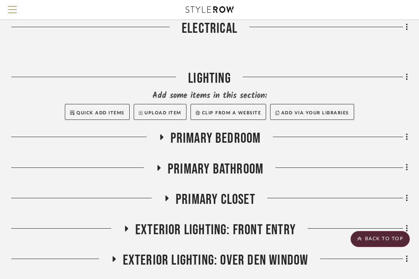 This screenshot has width=419, height=279. I want to click on span: PRIMARY CLOSET, so click(215, 200).